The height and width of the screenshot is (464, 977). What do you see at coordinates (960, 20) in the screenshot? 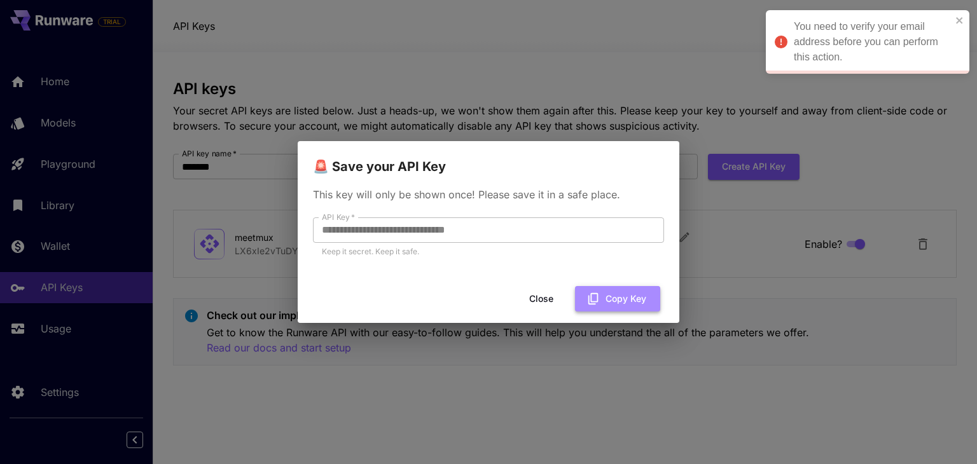
I see `button: close` at bounding box center [960, 20].